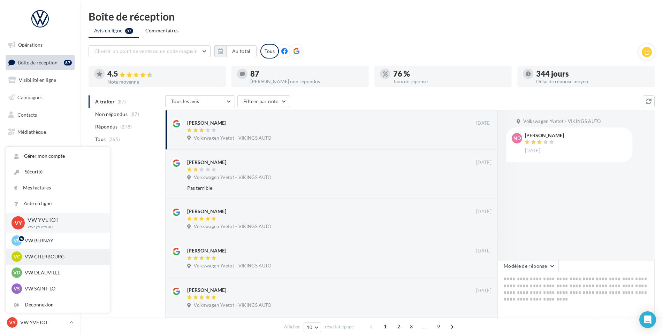  I want to click on span: Visibilité en ligne, so click(37, 80).